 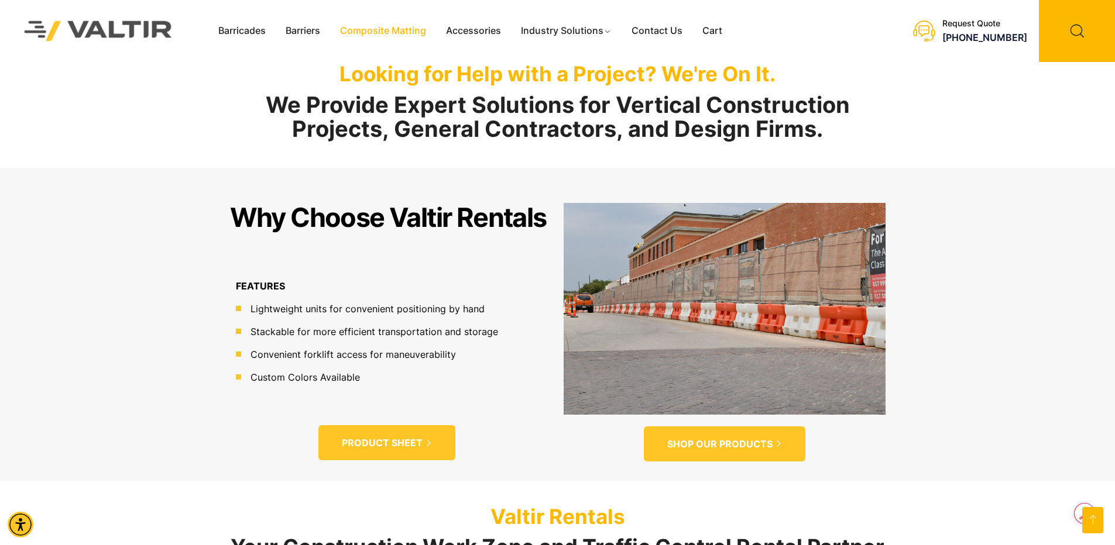 I want to click on a: Industry Solutions, so click(x=566, y=31).